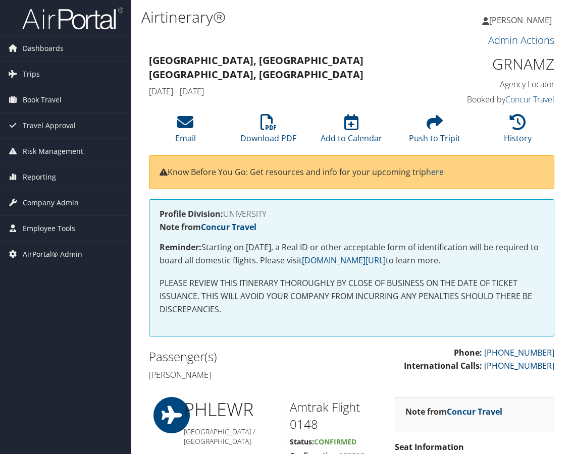 The width and height of the screenshot is (572, 454). I want to click on span: Company Admin, so click(50, 203).